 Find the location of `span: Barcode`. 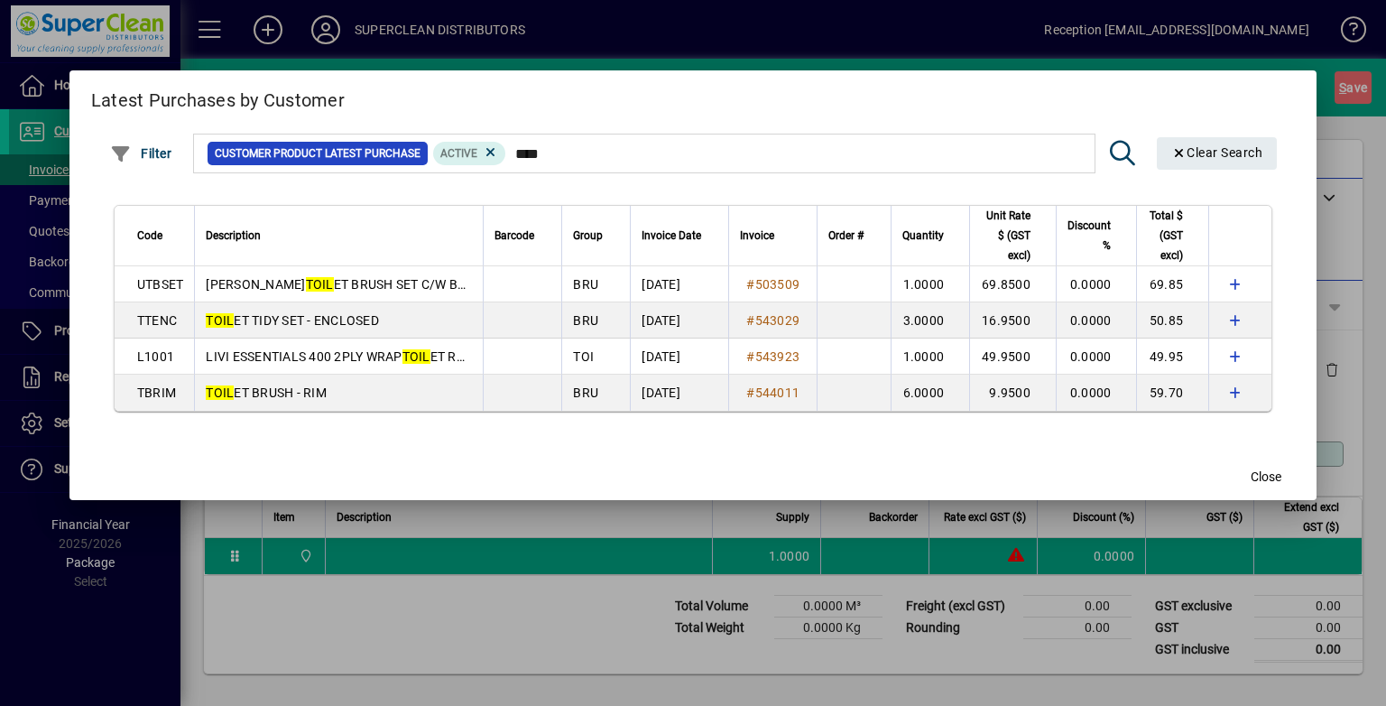

span: Barcode is located at coordinates (514, 236).